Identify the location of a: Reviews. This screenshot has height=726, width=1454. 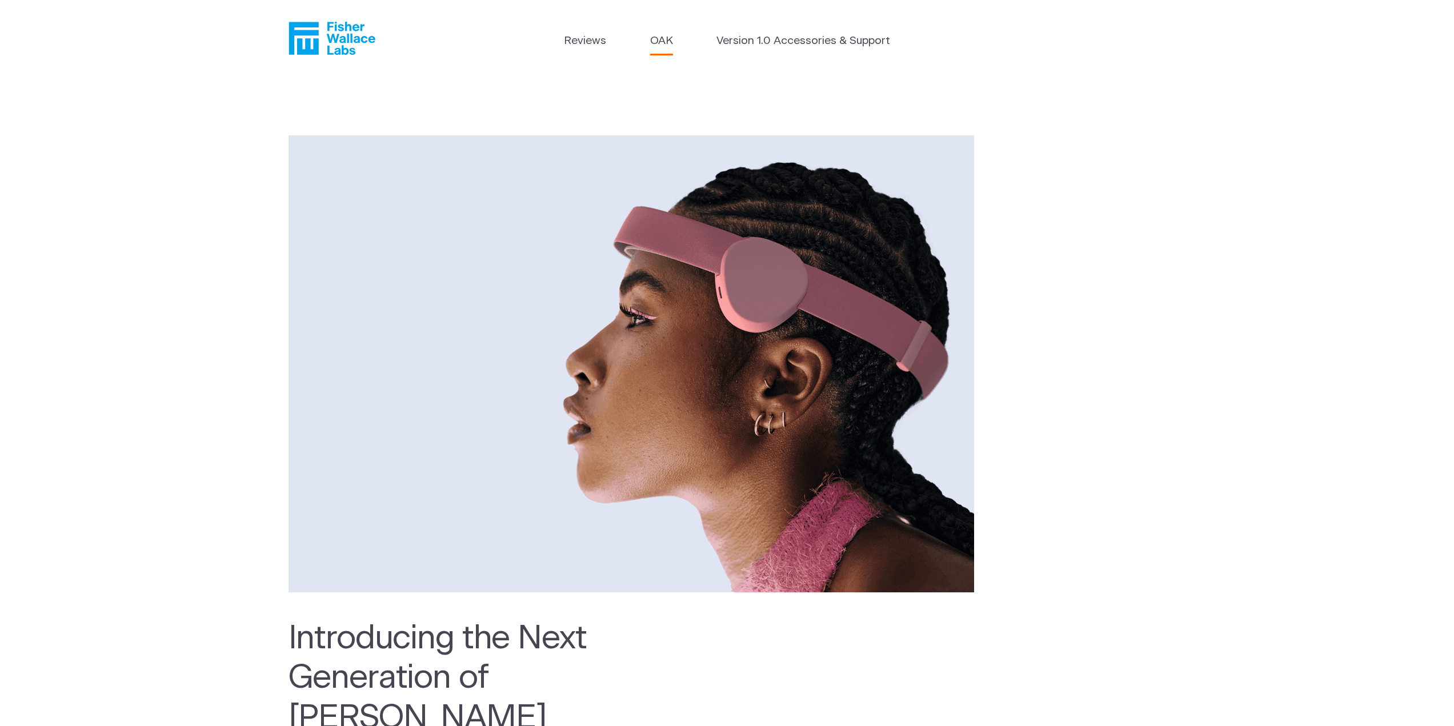
(585, 41).